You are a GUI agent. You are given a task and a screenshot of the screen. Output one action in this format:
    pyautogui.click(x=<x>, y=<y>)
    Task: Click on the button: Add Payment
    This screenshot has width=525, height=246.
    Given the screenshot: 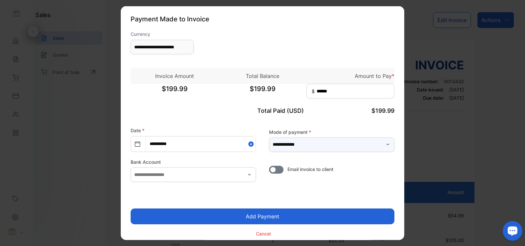 What is the action you would take?
    pyautogui.click(x=263, y=216)
    